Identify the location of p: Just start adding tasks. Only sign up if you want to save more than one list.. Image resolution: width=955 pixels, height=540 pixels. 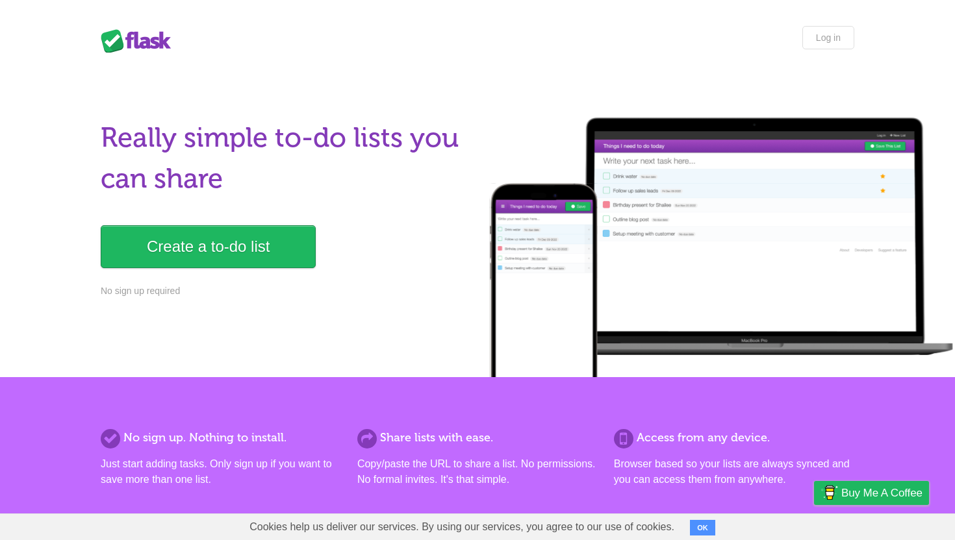
(221, 472).